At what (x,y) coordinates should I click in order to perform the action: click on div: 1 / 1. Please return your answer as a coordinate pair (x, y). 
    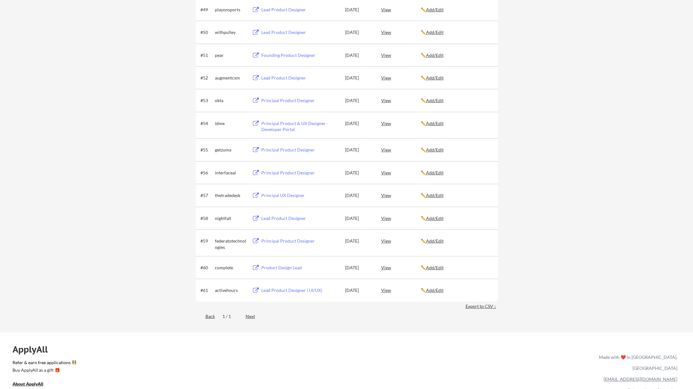
    Looking at the image, I should click on (230, 316).